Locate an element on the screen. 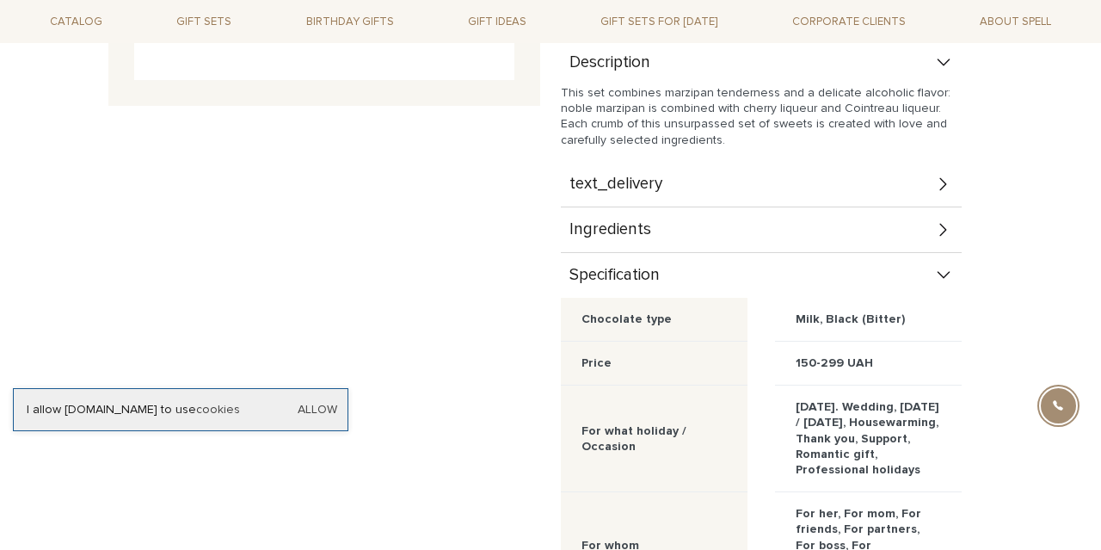 Image resolution: width=1101 pixels, height=550 pixels. a: Allow is located at coordinates (317, 410).